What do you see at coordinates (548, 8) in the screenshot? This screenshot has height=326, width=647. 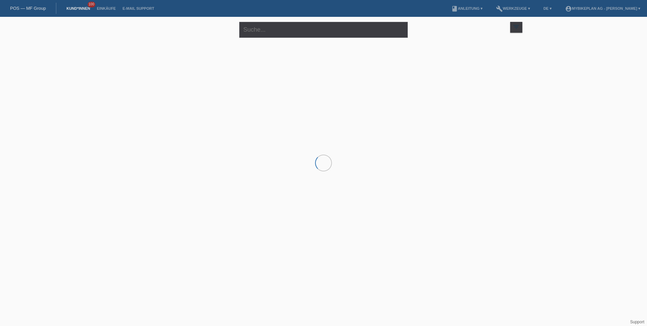 I see `a: DE ▾` at bounding box center [548, 8].